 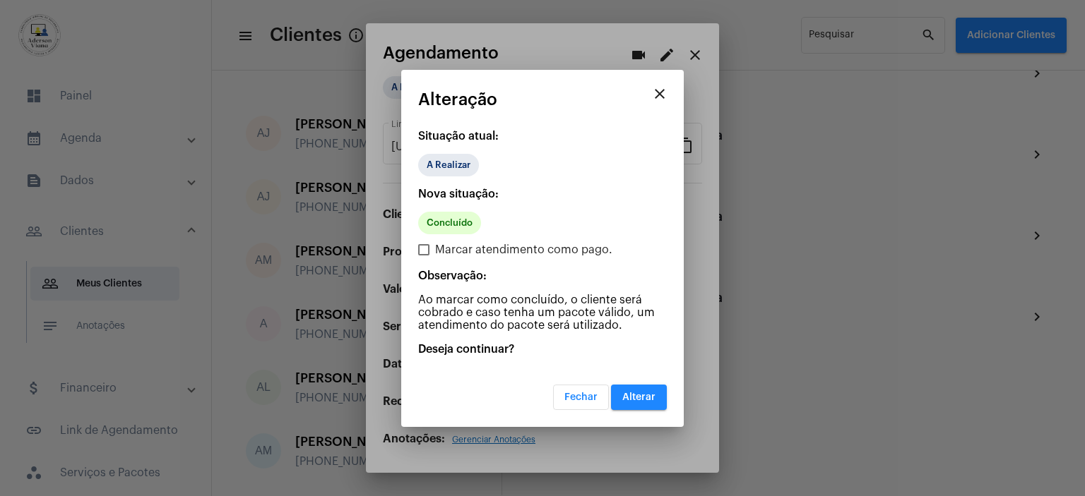 What do you see at coordinates (542, 276) in the screenshot?
I see `p: Observação:` at bounding box center [542, 276].